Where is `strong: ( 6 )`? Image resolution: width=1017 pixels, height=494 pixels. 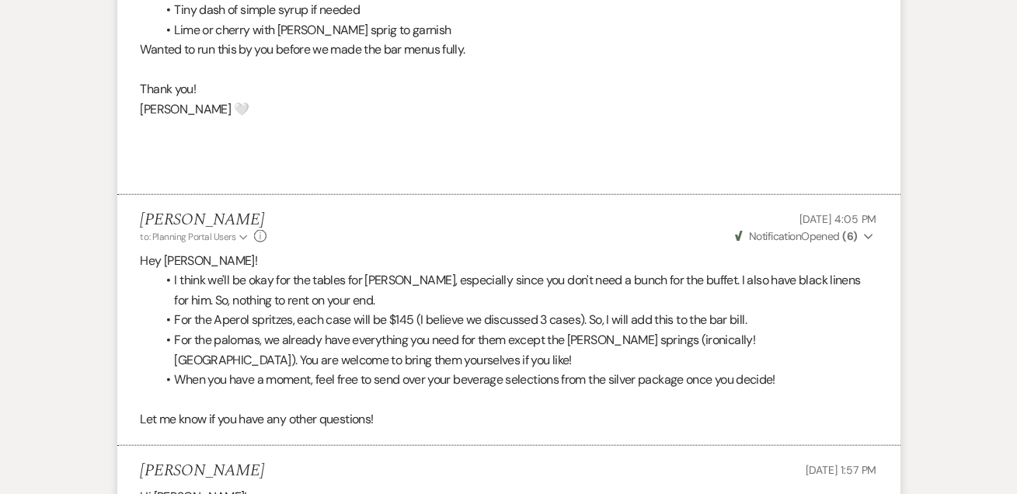 strong: ( 6 ) is located at coordinates (849, 236).